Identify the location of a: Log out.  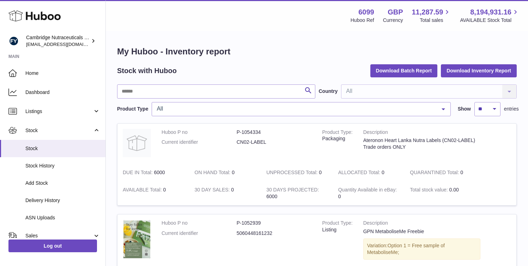
(53, 246).